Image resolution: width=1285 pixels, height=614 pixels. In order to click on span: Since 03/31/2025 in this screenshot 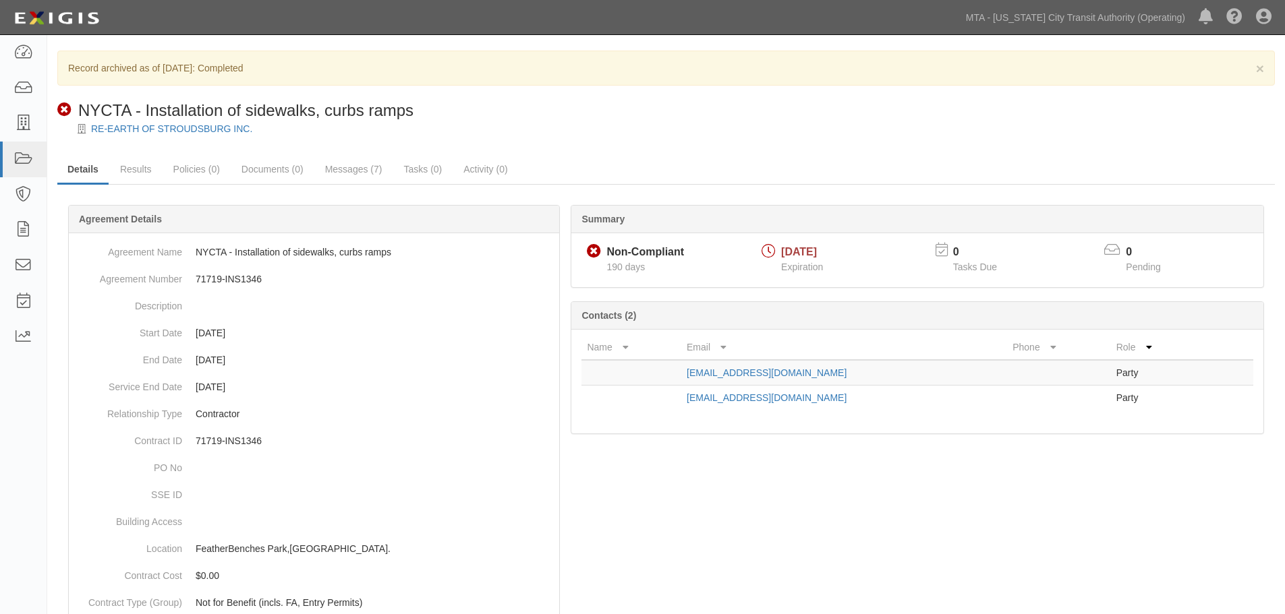, I will do `click(625, 267)`.